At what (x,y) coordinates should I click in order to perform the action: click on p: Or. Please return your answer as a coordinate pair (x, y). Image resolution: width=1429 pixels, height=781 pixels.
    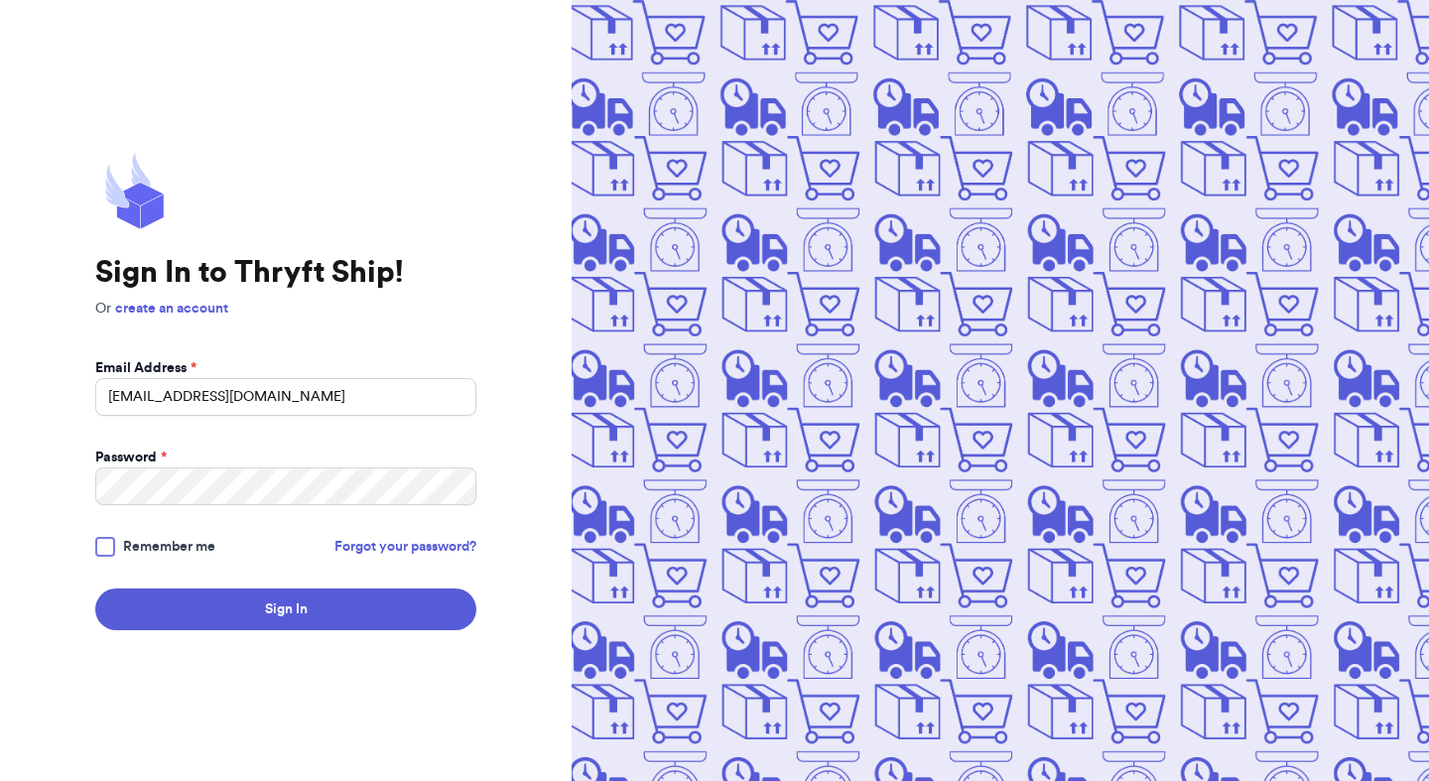
    Looking at the image, I should click on (286, 309).